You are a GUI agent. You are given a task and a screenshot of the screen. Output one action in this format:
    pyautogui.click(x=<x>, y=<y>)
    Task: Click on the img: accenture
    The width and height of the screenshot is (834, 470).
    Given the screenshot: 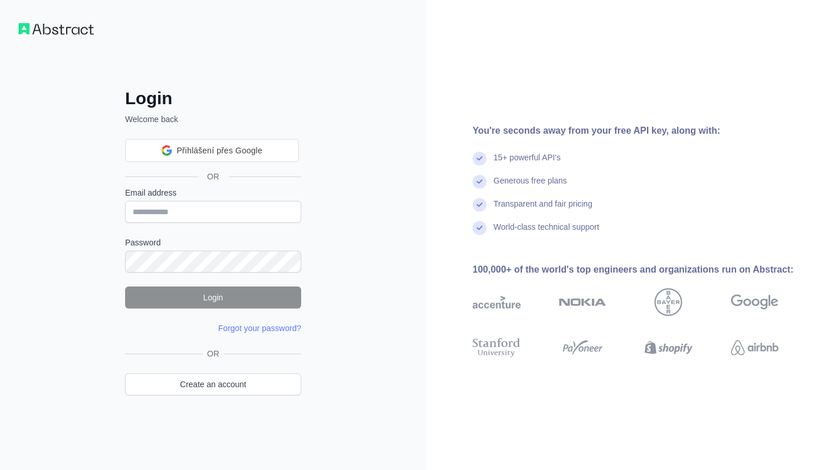 What is the action you would take?
    pyautogui.click(x=496, y=302)
    